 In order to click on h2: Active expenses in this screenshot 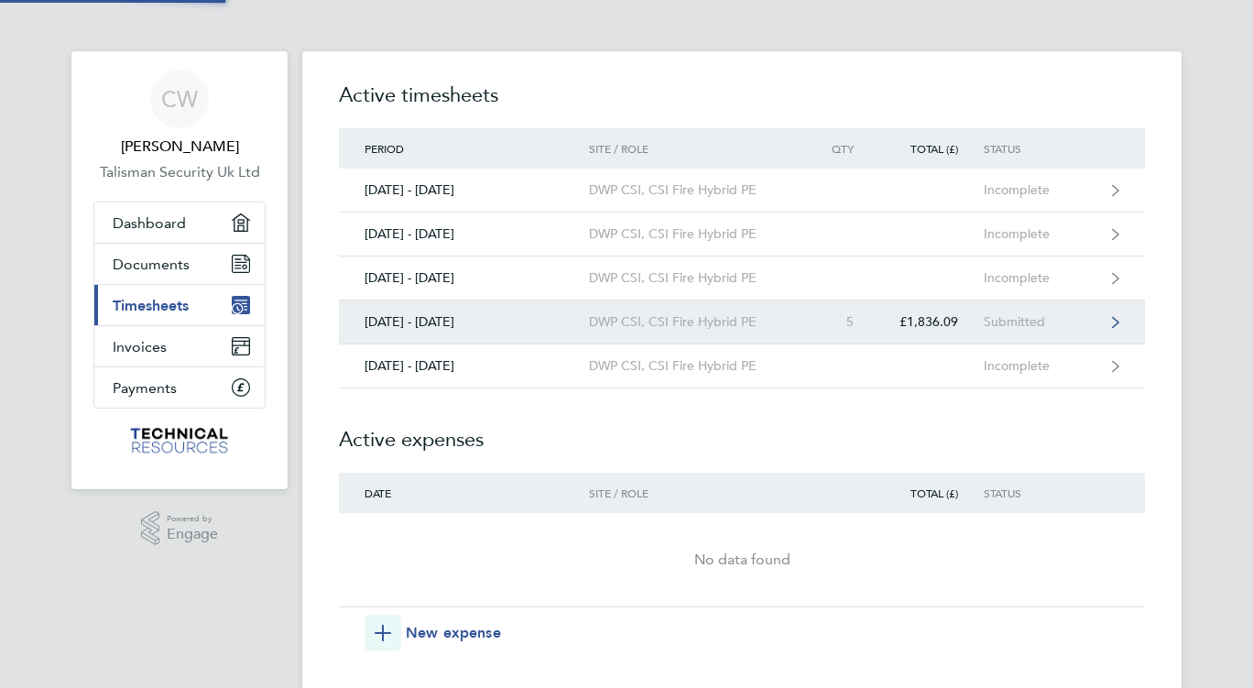, I will do `click(742, 431)`.